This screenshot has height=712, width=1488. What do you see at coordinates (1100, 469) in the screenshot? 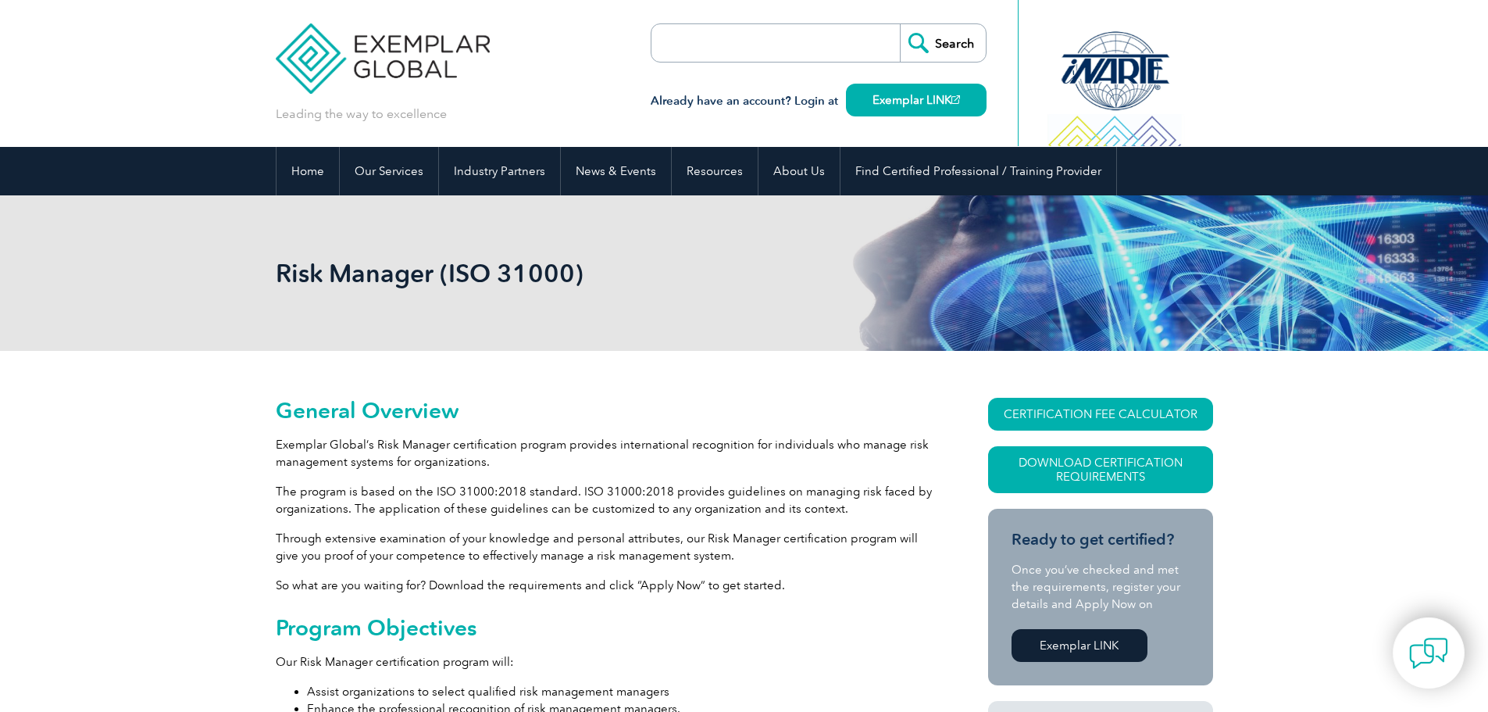
I see `a: Download Certification Requirements` at bounding box center [1100, 469].